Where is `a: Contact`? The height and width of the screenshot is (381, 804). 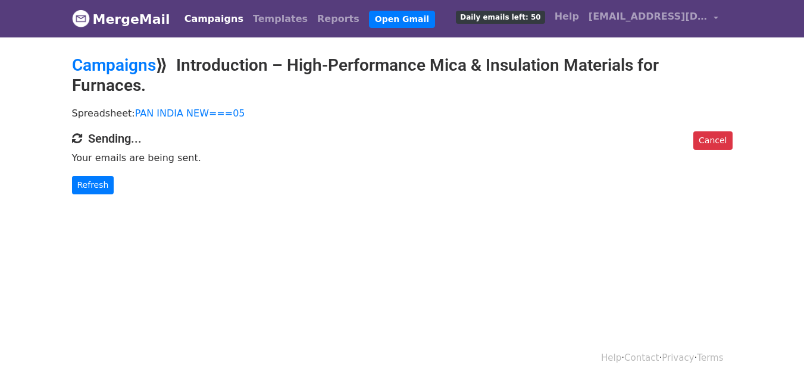 a: Contact is located at coordinates (641, 358).